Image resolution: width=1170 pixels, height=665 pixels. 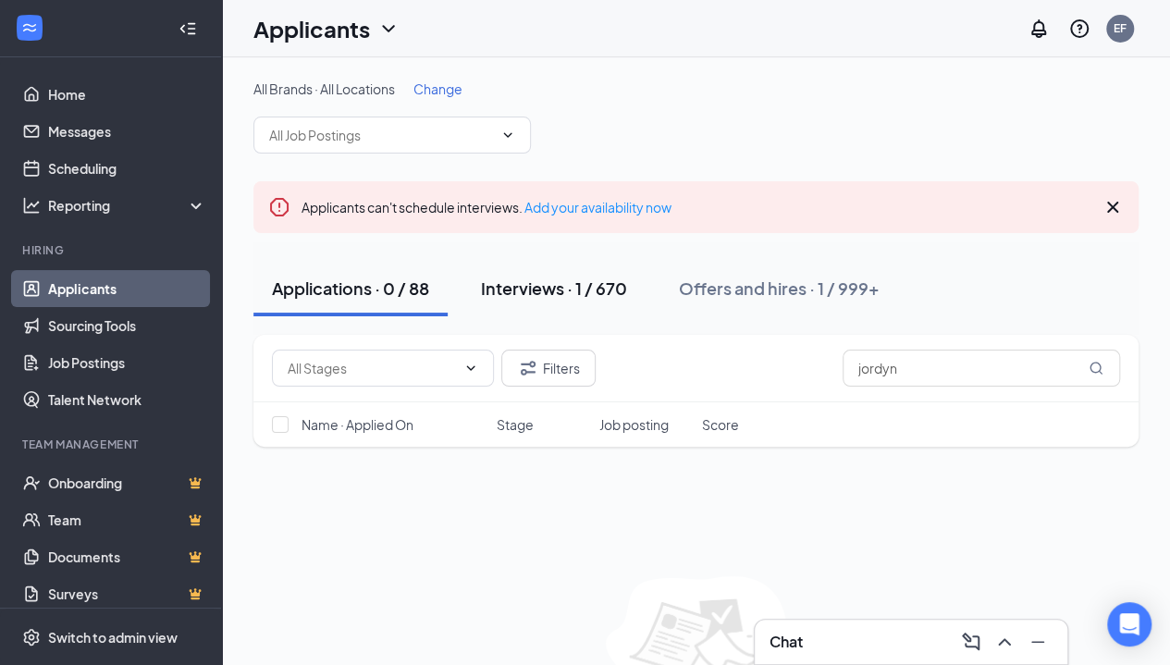 I want to click on span: Job posting, so click(x=633, y=424).